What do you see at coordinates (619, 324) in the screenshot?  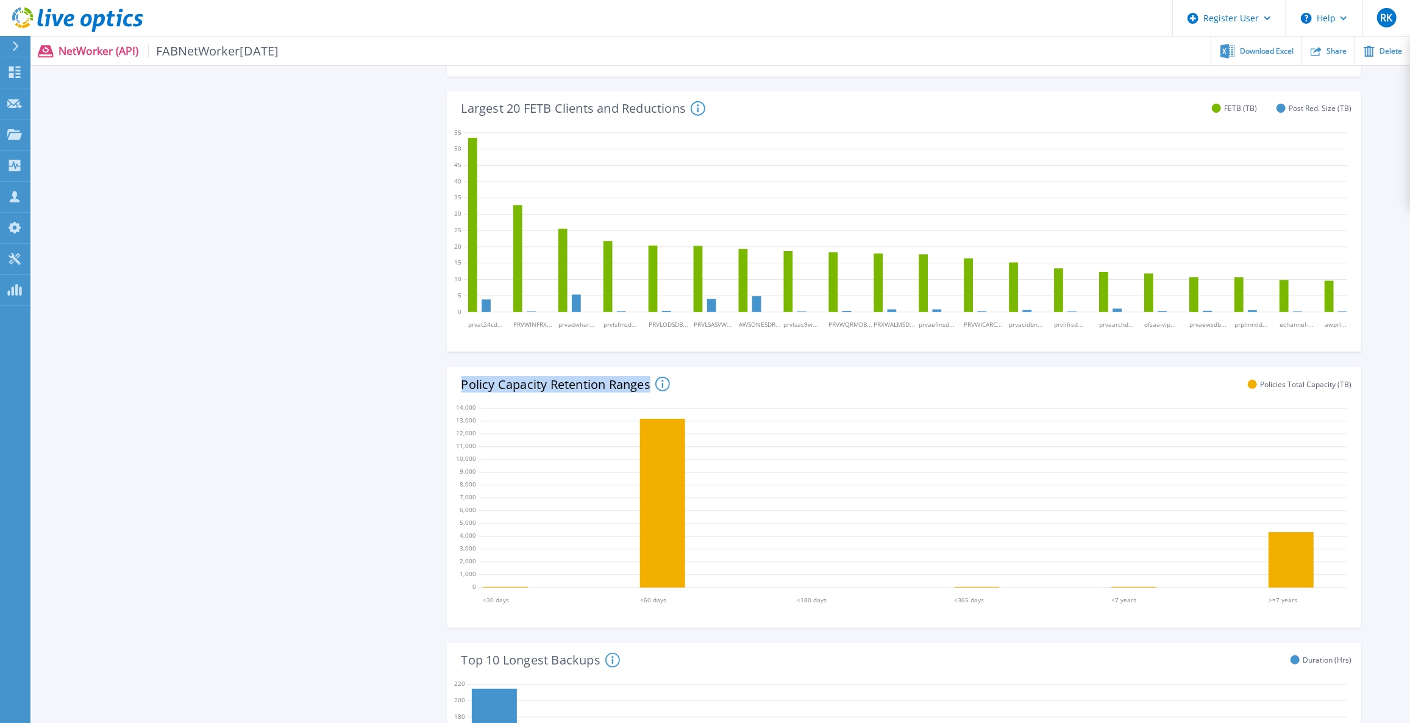 I see `tspan: prvlsfmsd...` at bounding box center [619, 324].